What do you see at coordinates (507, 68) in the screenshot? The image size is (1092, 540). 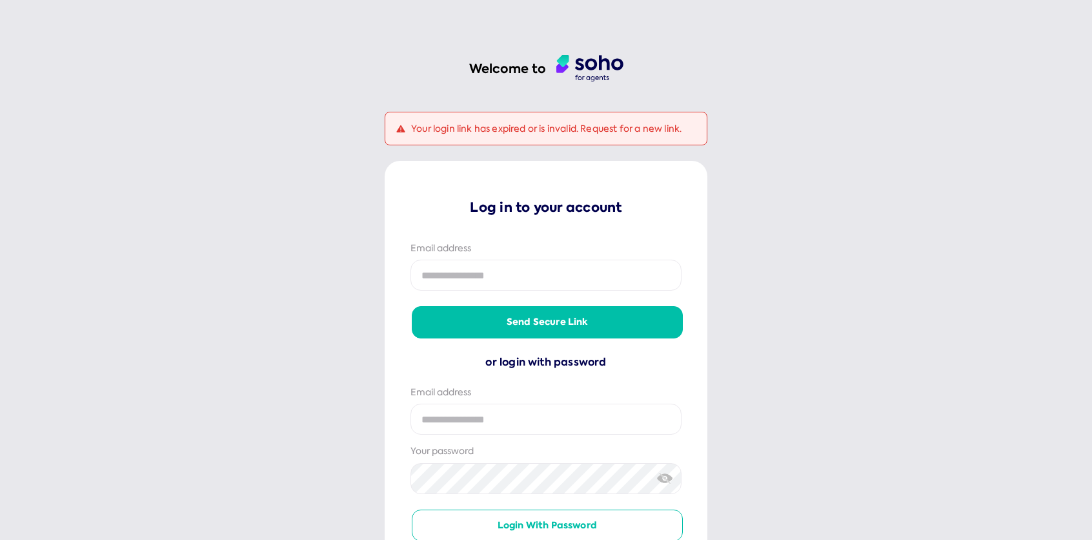 I see `h1: Welcome to` at bounding box center [507, 68].